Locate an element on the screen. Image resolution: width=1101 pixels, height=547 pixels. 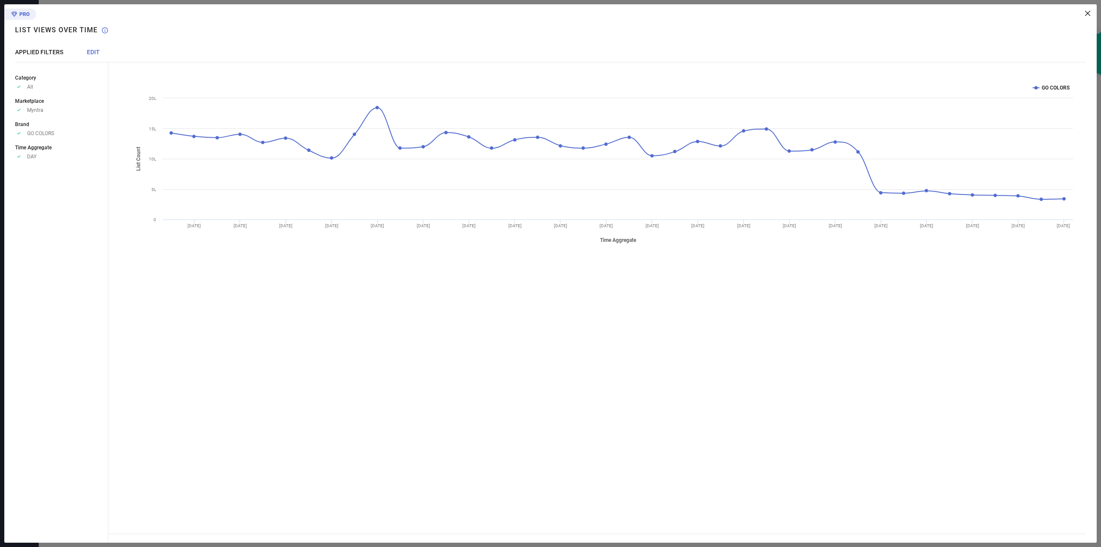
text: GO COLORS is located at coordinates (1055, 88).